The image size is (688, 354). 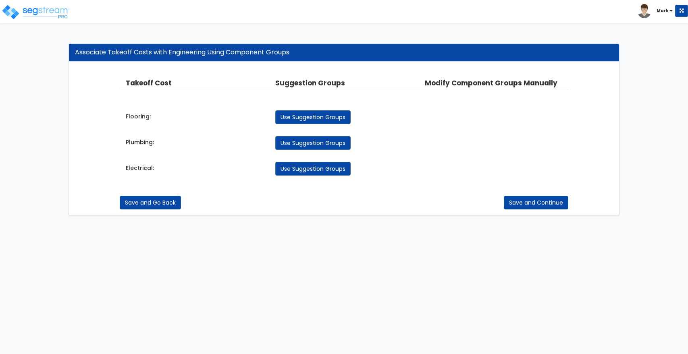 What do you see at coordinates (35, 12) in the screenshot?
I see `img: logo_pro_r.png` at bounding box center [35, 12].